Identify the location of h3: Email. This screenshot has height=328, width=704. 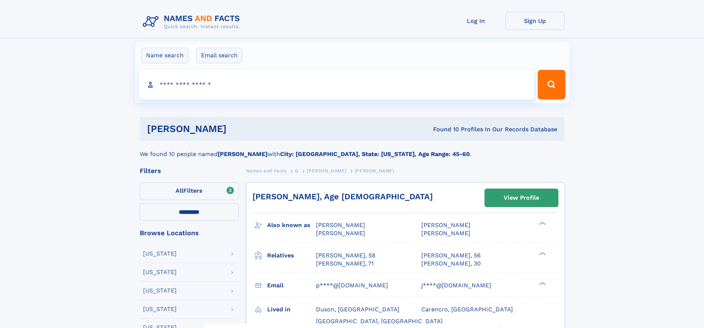
(292, 285).